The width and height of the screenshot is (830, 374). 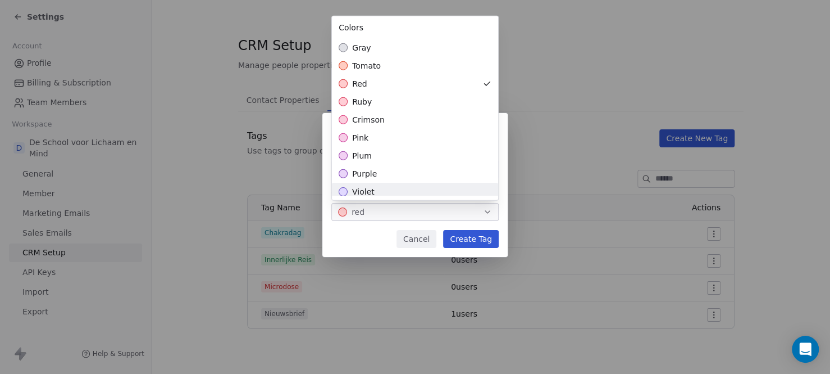 What do you see at coordinates (360, 138) in the screenshot?
I see `span: pink` at bounding box center [360, 138].